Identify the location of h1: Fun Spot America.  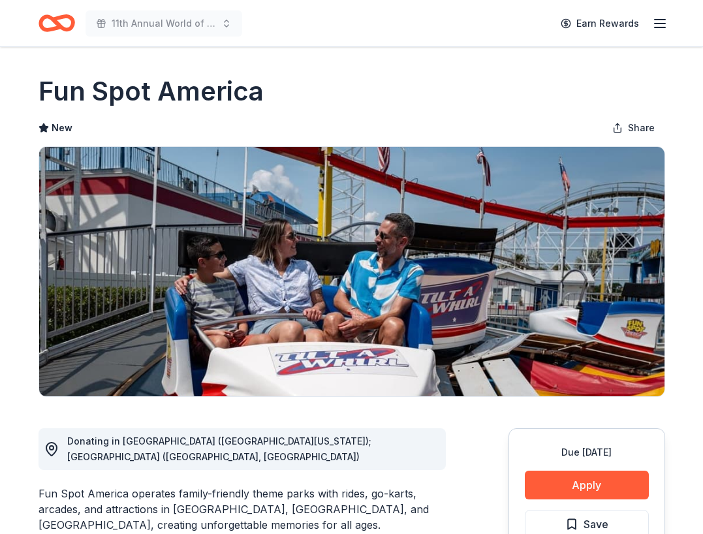
(151, 91).